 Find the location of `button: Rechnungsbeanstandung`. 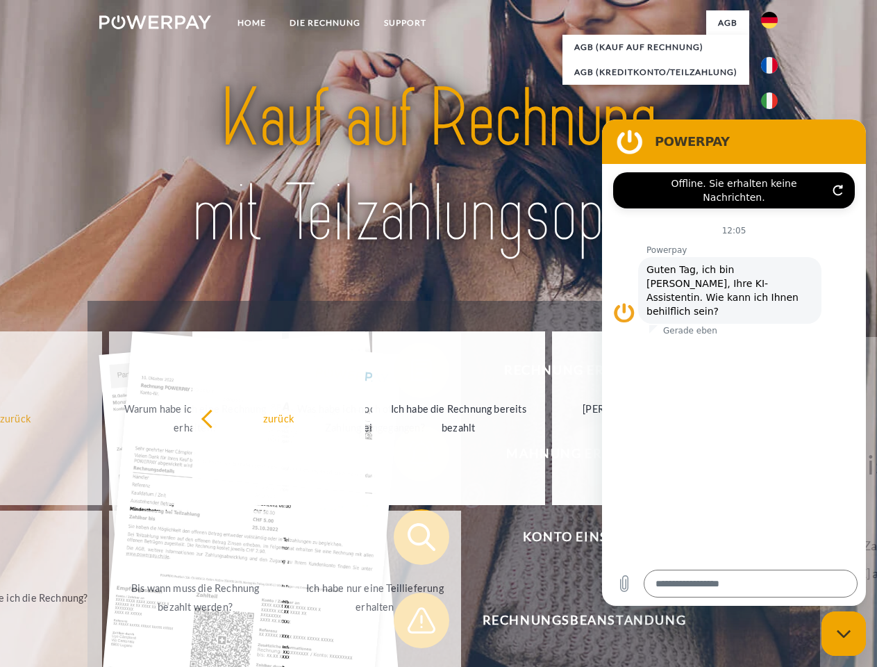

button: Rechnungsbeanstandung is located at coordinates (575, 620).